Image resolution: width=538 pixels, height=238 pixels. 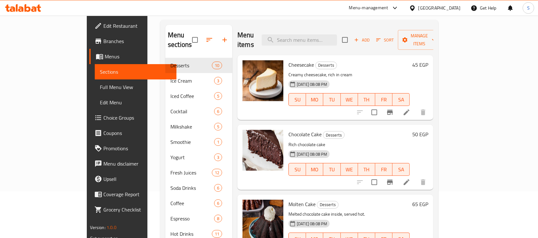 I want to click on div: Soda Drinks, so click(x=192, y=188).